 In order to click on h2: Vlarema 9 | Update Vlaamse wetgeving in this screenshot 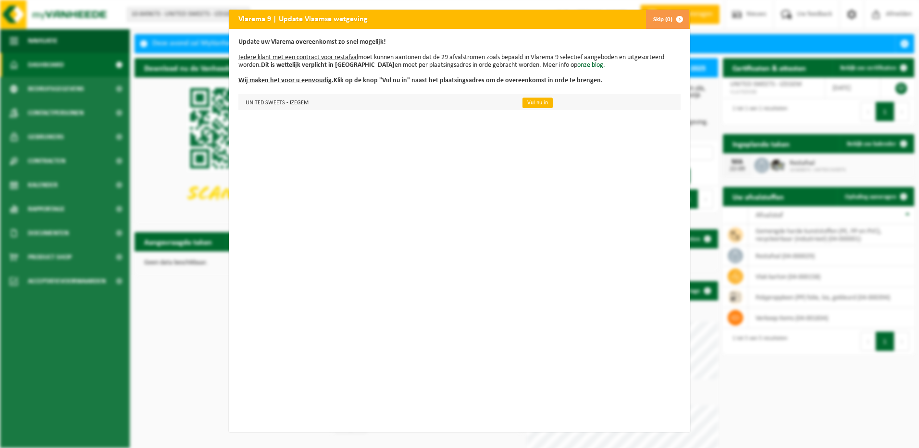, I will do `click(303, 19)`.